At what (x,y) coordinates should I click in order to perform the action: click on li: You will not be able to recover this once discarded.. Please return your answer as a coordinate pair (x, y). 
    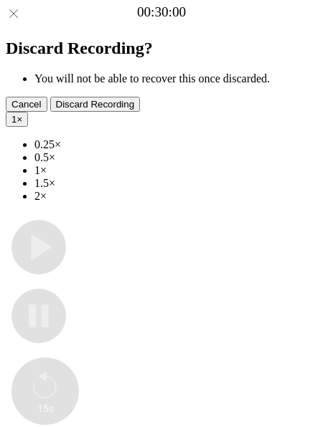
    Looking at the image, I should click on (176, 79).